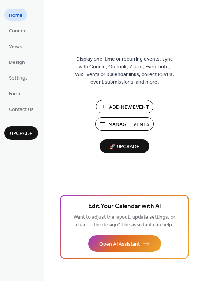 The image size is (205, 281). What do you see at coordinates (119, 245) in the screenshot?
I see `span: Open AI Assistant` at bounding box center [119, 245].